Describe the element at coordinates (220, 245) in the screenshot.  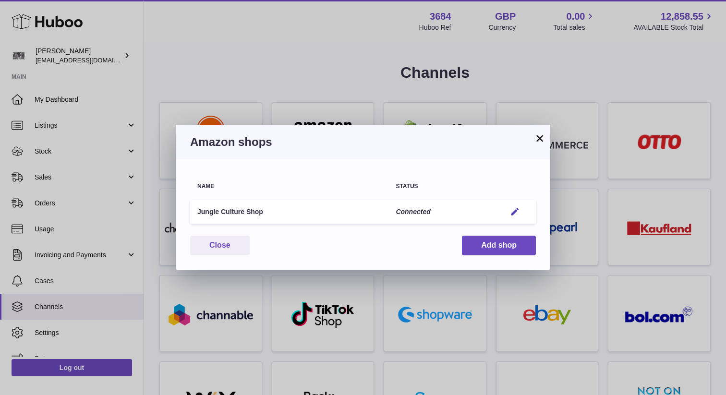
I see `button: Close` at that location.